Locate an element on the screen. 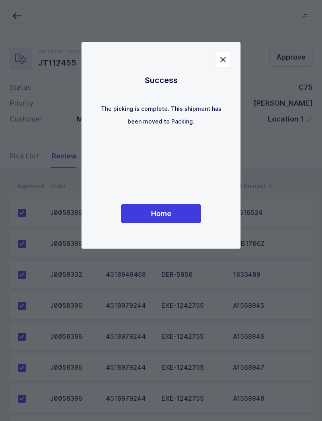 Image resolution: width=322 pixels, height=421 pixels. span: Home is located at coordinates (161, 213).